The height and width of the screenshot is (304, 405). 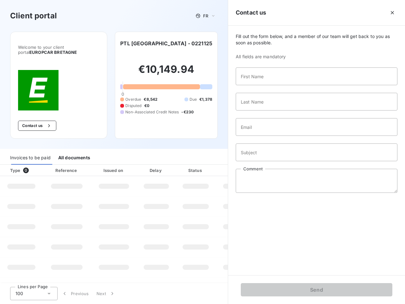 What do you see at coordinates (193, 99) in the screenshot?
I see `span: Due` at bounding box center [193, 99].